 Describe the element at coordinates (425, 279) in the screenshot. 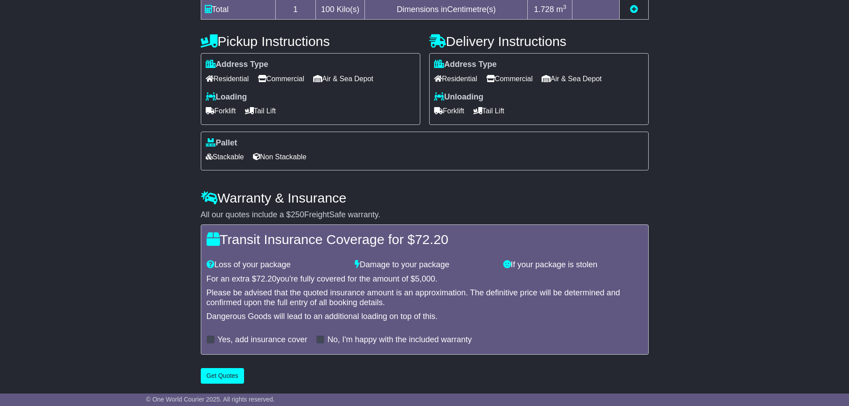

I see `span: 5,000` at that location.